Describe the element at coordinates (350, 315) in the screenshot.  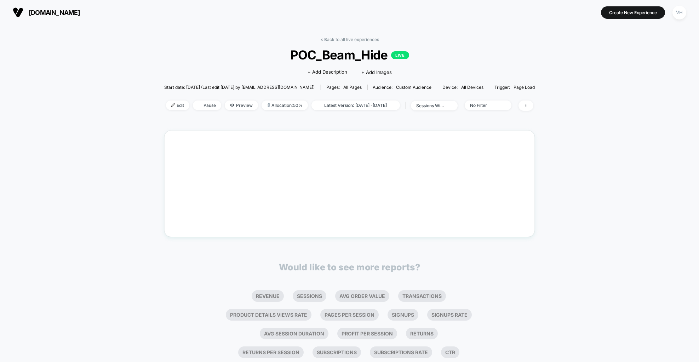
I see `li: Pages Per Session` at that location.